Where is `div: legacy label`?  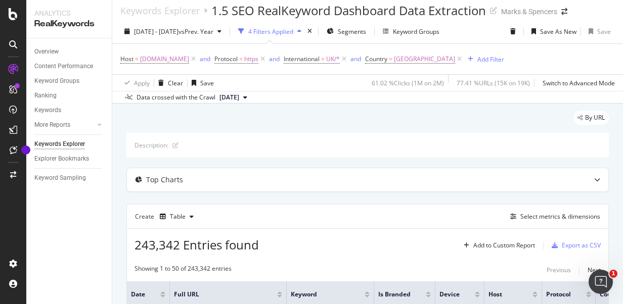 div: legacy label is located at coordinates (591, 118).